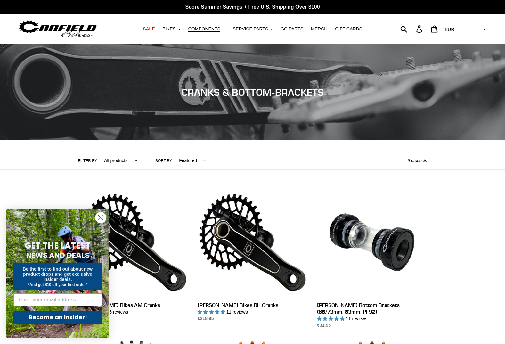  What do you see at coordinates (58, 274) in the screenshot?
I see `span: Be the first to find out about new product drops and get exclusive insider deals.` at bounding box center [58, 274].